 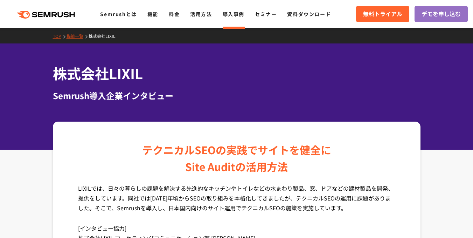 What do you see at coordinates (266, 14) in the screenshot?
I see `a: セミナー` at bounding box center [266, 14].